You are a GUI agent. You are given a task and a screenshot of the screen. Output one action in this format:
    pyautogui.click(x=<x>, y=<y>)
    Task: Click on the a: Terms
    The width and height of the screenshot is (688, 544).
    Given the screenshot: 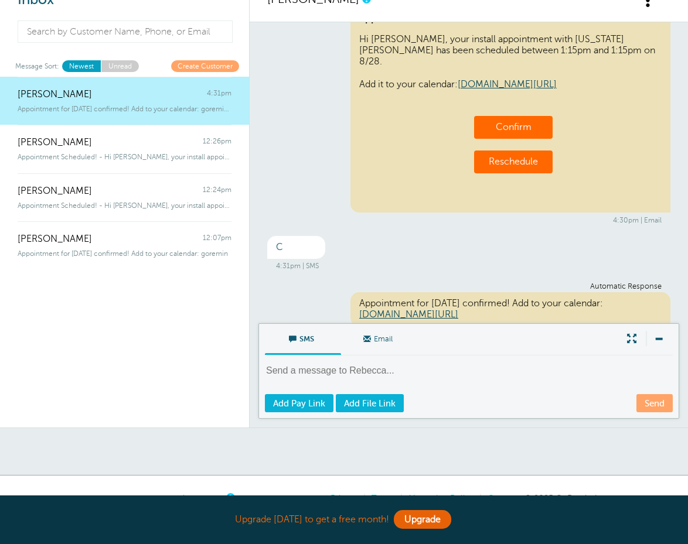 What is the action you would take?
    pyautogui.click(x=383, y=498)
    